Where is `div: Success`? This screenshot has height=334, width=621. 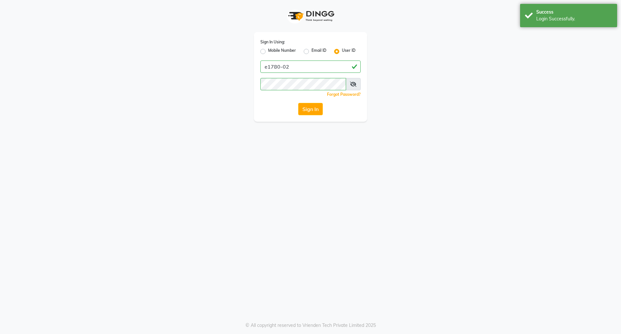
div: Success is located at coordinates (574, 12).